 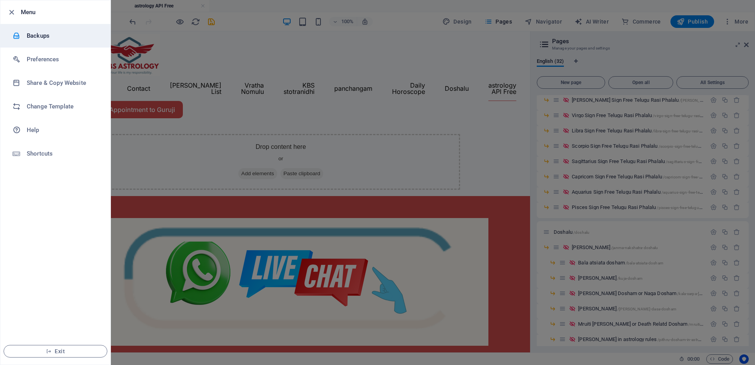 I want to click on h6: Preferences, so click(x=63, y=59).